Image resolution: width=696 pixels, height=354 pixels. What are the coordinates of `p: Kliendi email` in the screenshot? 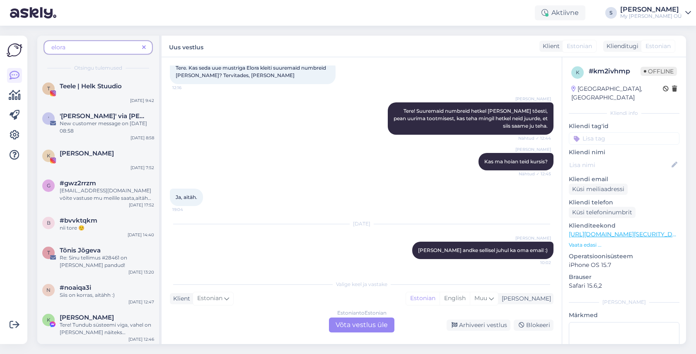 It's located at (624, 179).